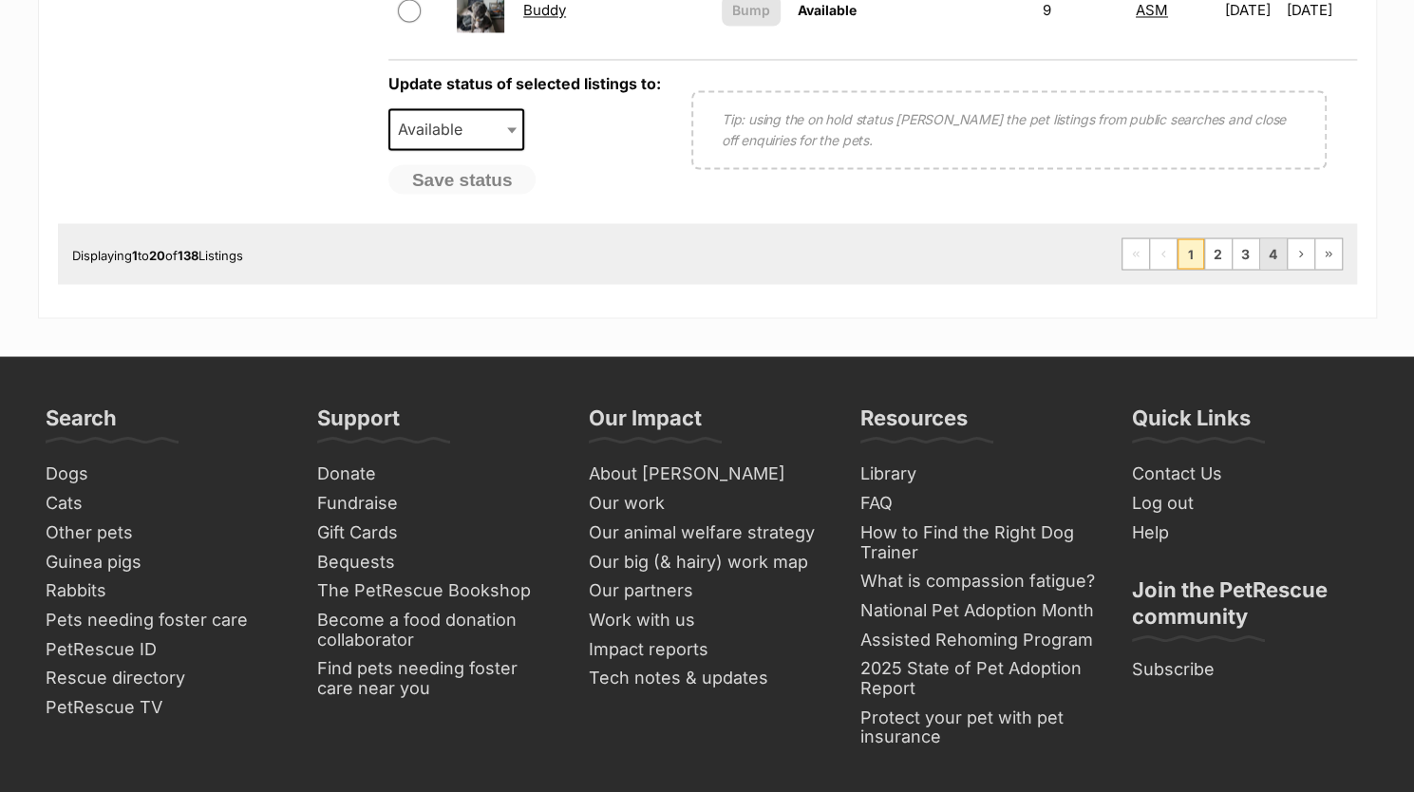  I want to click on a: Buddy, so click(544, 9).